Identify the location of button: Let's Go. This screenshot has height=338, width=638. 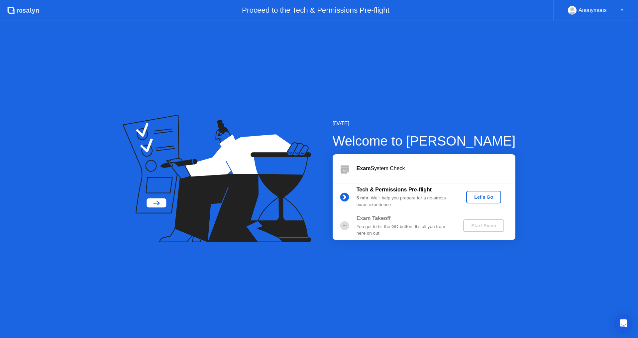
(484, 197).